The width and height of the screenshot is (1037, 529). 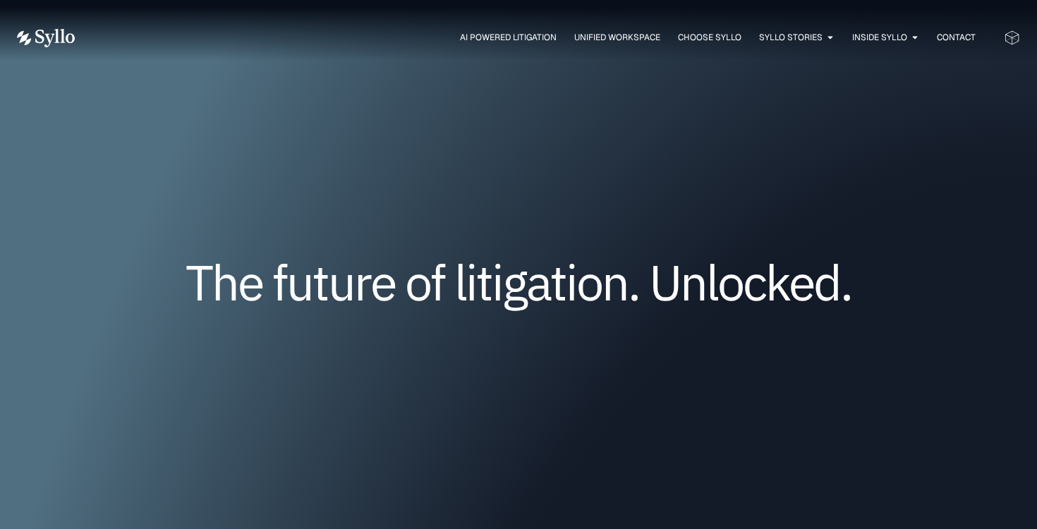 What do you see at coordinates (956, 37) in the screenshot?
I see `a: Contact` at bounding box center [956, 37].